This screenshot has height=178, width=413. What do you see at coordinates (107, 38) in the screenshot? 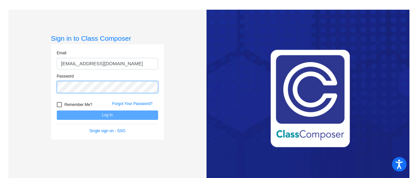
I see `h3: Sign in to Class Composer` at bounding box center [107, 38].